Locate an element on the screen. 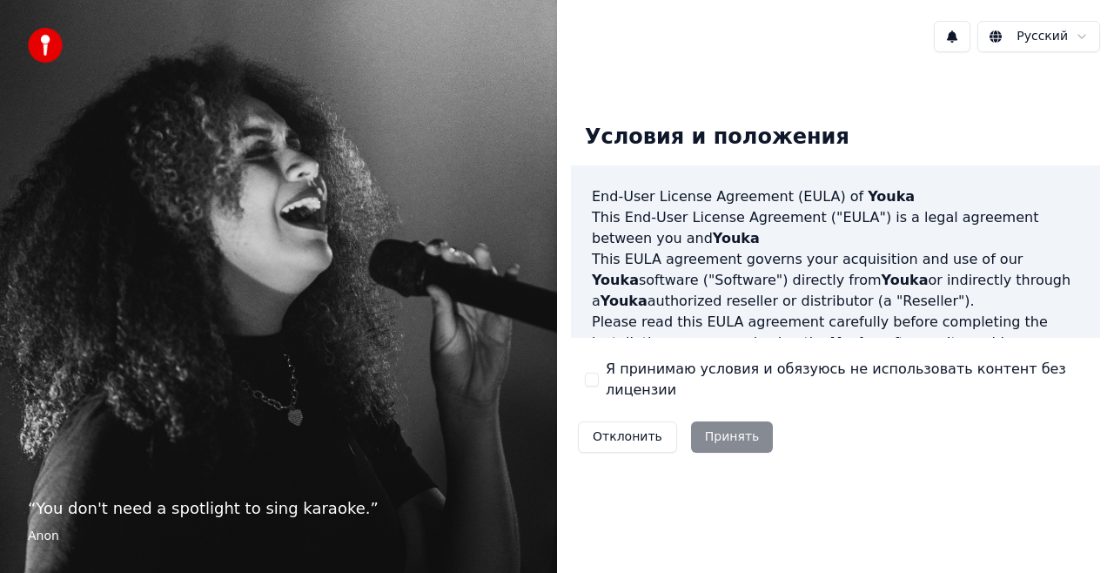 Image resolution: width=1114 pixels, height=573 pixels. img: youka is located at coordinates (45, 45).